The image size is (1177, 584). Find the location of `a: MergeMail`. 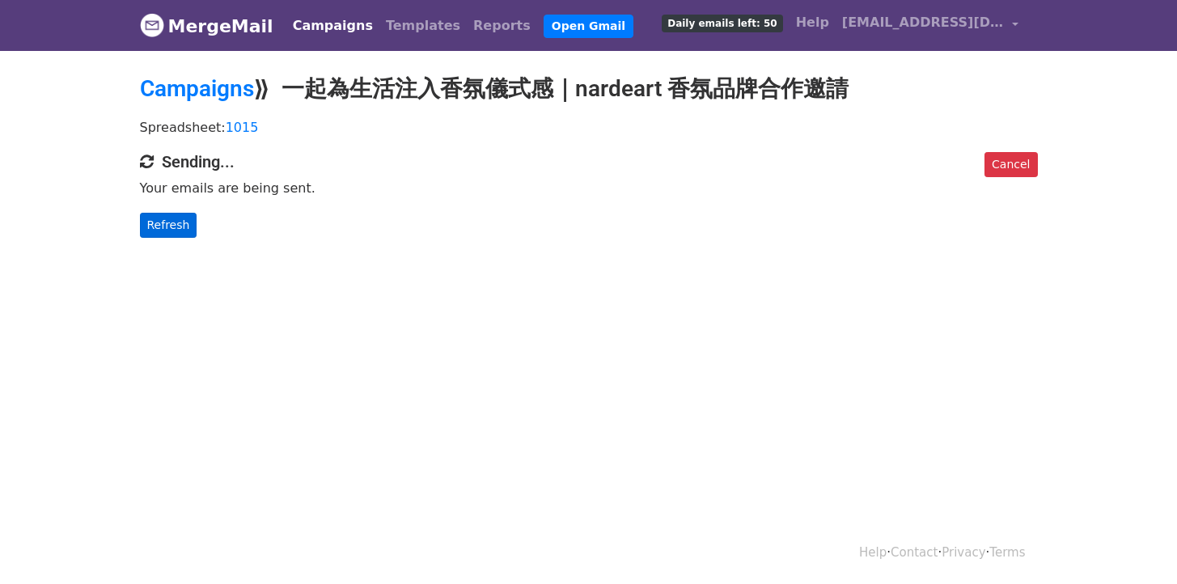

a: MergeMail is located at coordinates (206, 26).